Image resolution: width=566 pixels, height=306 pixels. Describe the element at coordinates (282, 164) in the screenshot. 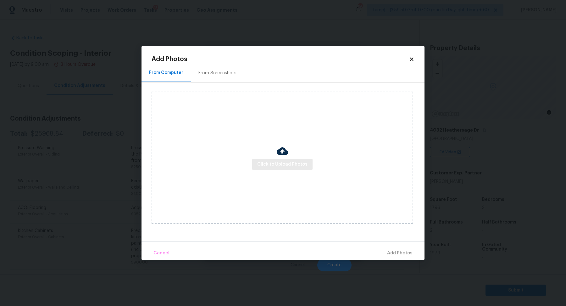

I see `button: Click to Upload Photos` at that location.